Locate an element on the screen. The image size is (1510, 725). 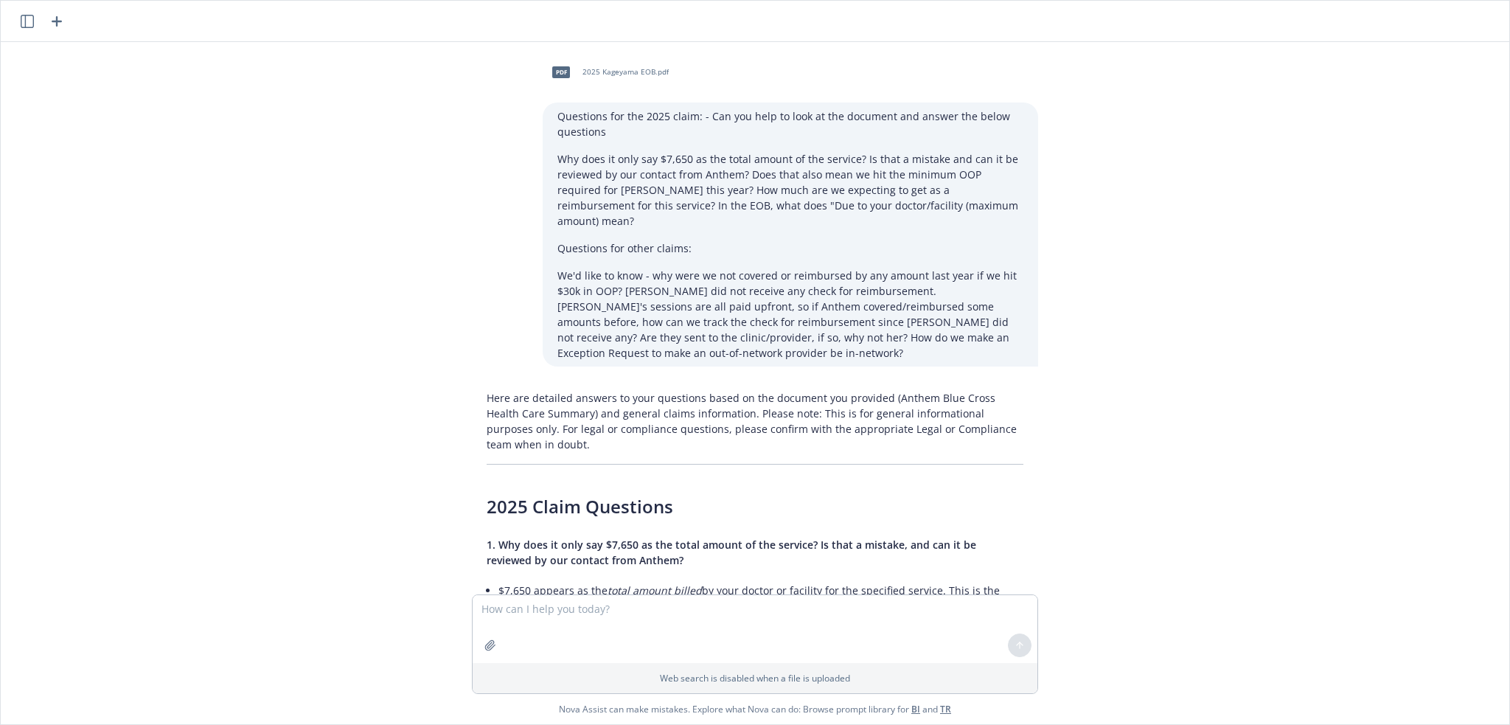
span: 1. Why does it only say $7,650 as the total amount of the service? Is that a mistake, and can it ... is located at coordinates (732, 552).